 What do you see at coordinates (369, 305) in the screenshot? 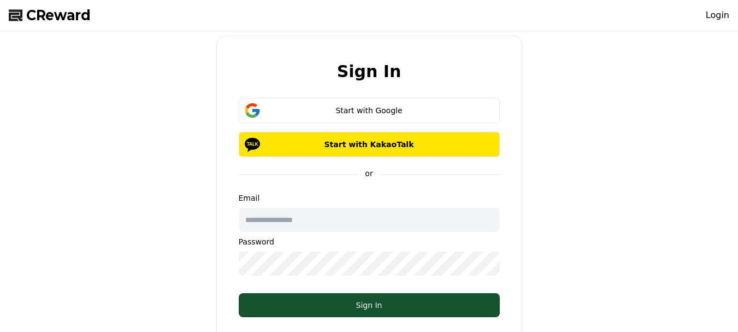
I see `button: Sign In` at bounding box center [369, 305].